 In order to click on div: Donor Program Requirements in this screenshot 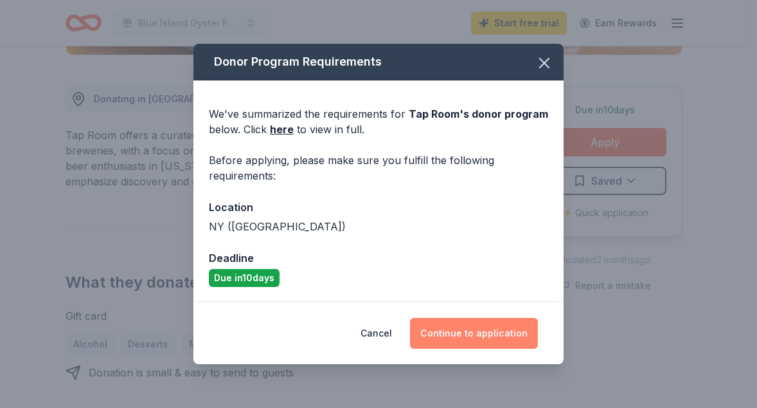, I will do `click(379, 62)`.